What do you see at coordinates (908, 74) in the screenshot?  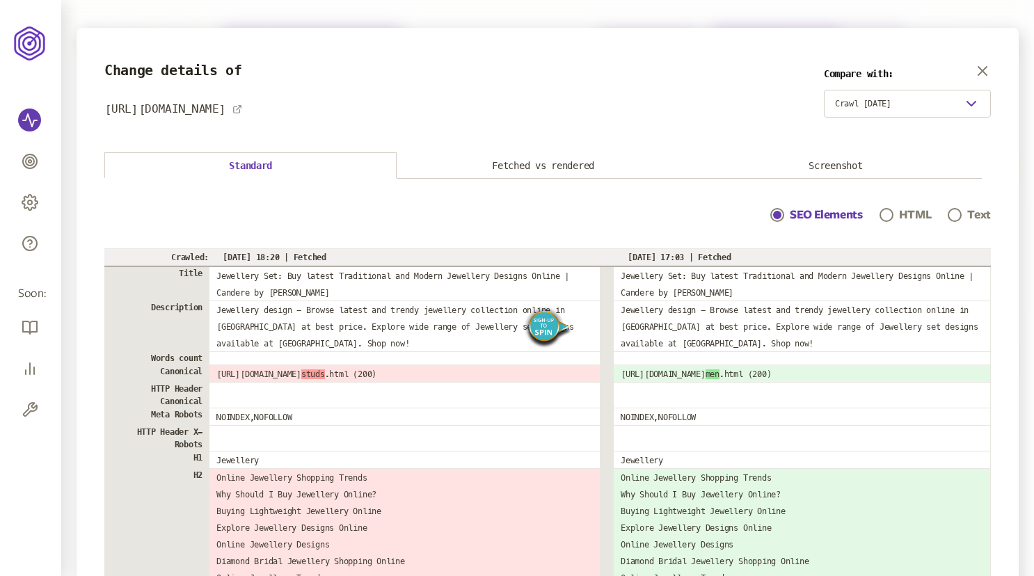 I see `span: Compare with:` at bounding box center [908, 74].